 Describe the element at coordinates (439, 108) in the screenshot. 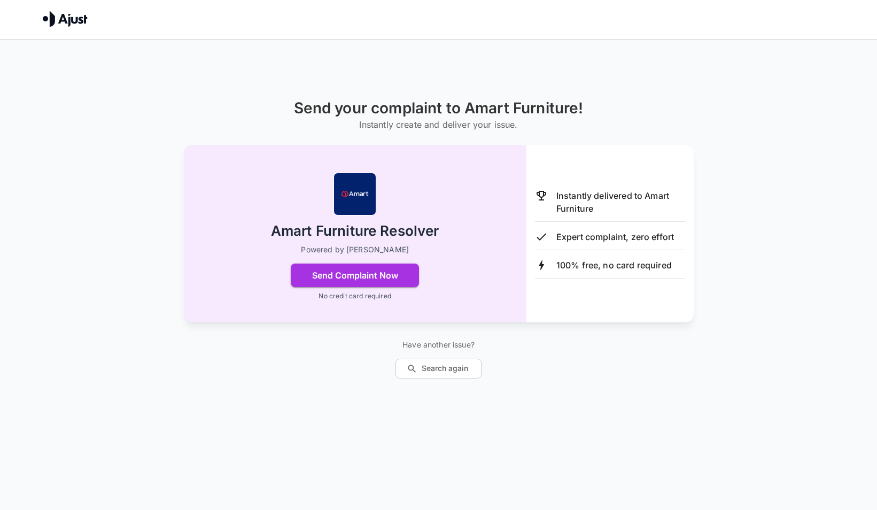

I see `h1: Send your complaint to Amart Furniture!` at that location.